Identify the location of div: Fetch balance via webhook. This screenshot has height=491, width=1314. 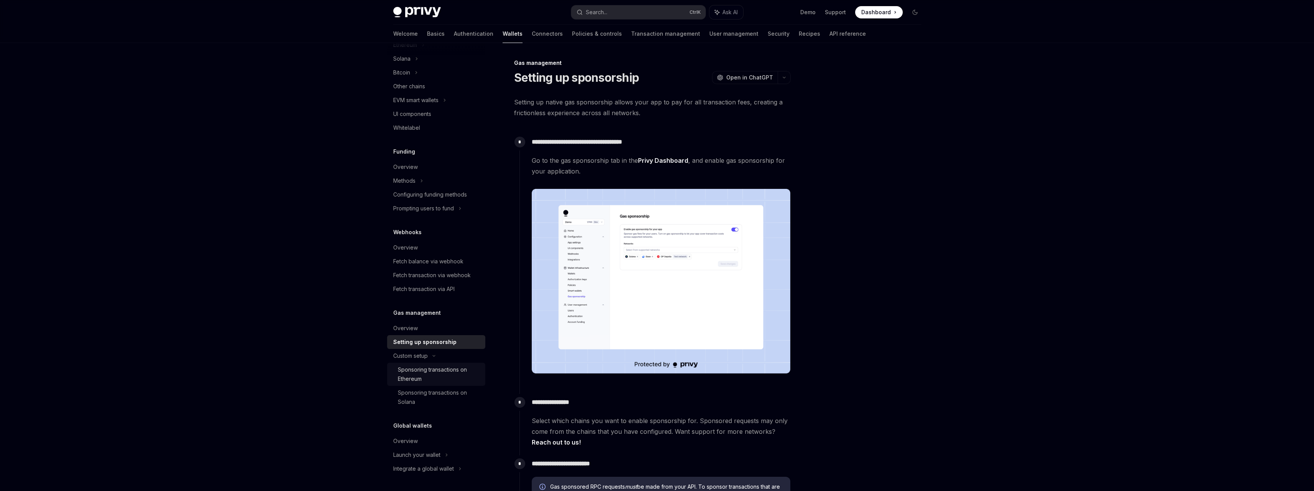
(428, 261).